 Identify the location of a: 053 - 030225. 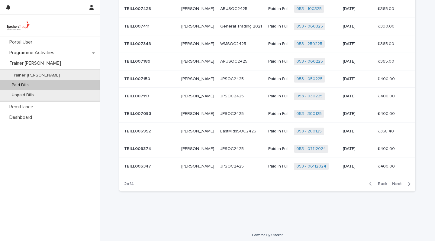
(310, 96).